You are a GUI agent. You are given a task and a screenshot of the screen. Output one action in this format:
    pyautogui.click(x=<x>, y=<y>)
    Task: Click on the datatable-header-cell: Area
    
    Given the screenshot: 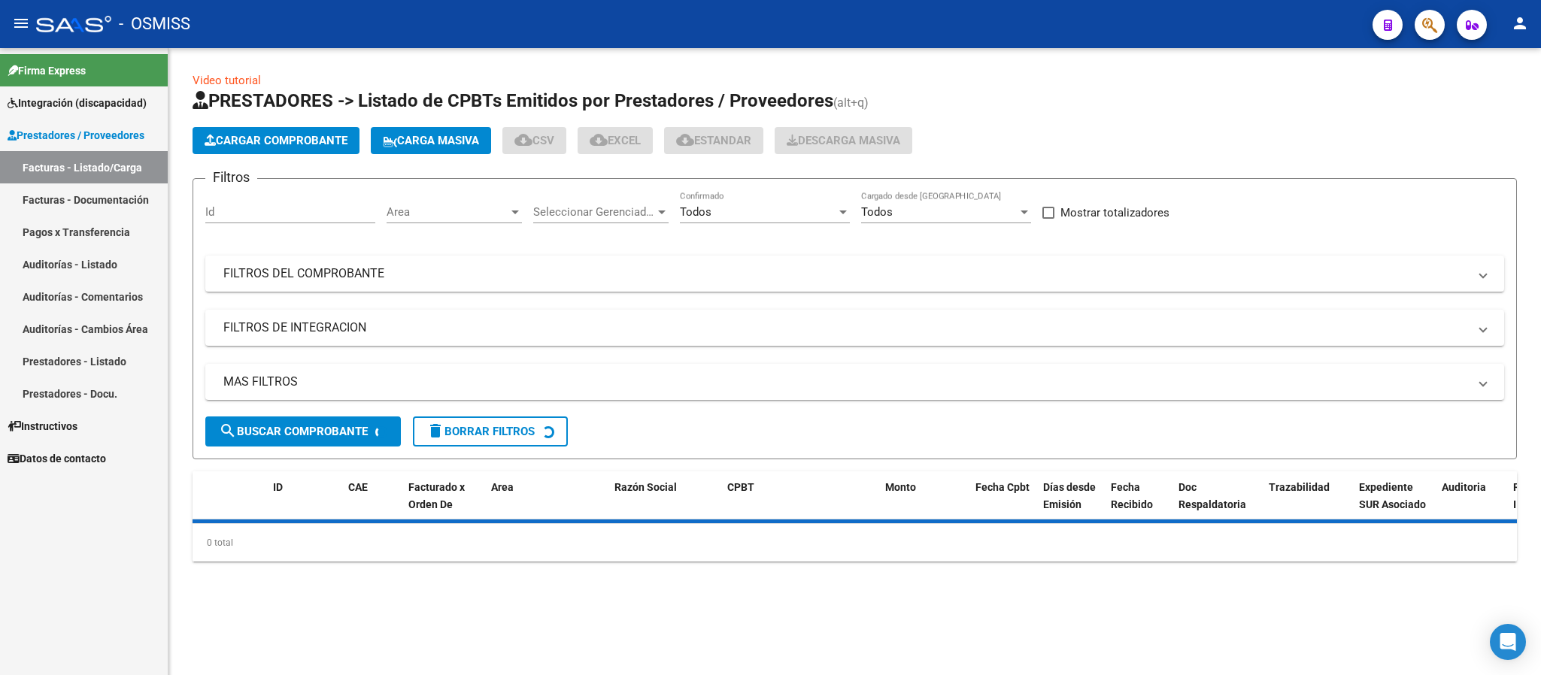 What is the action you would take?
    pyautogui.click(x=535, y=505)
    